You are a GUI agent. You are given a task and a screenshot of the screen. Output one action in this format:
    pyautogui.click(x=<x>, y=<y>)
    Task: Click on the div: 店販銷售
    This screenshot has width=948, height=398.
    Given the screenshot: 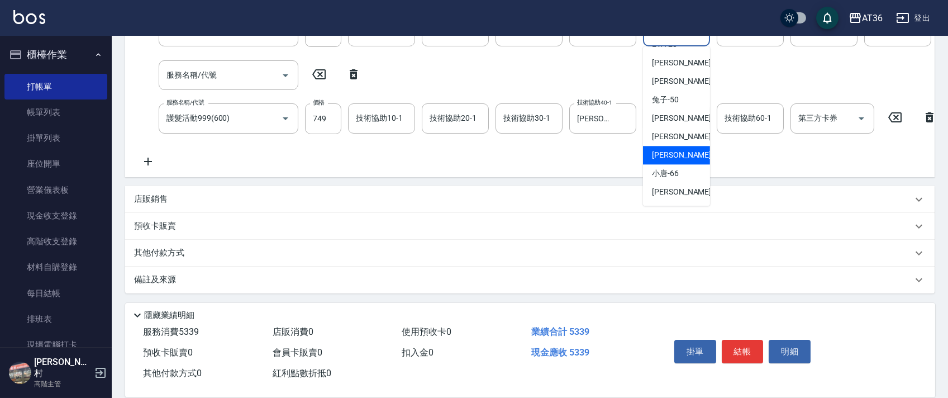 What is the action you would take?
    pyautogui.click(x=530, y=199)
    